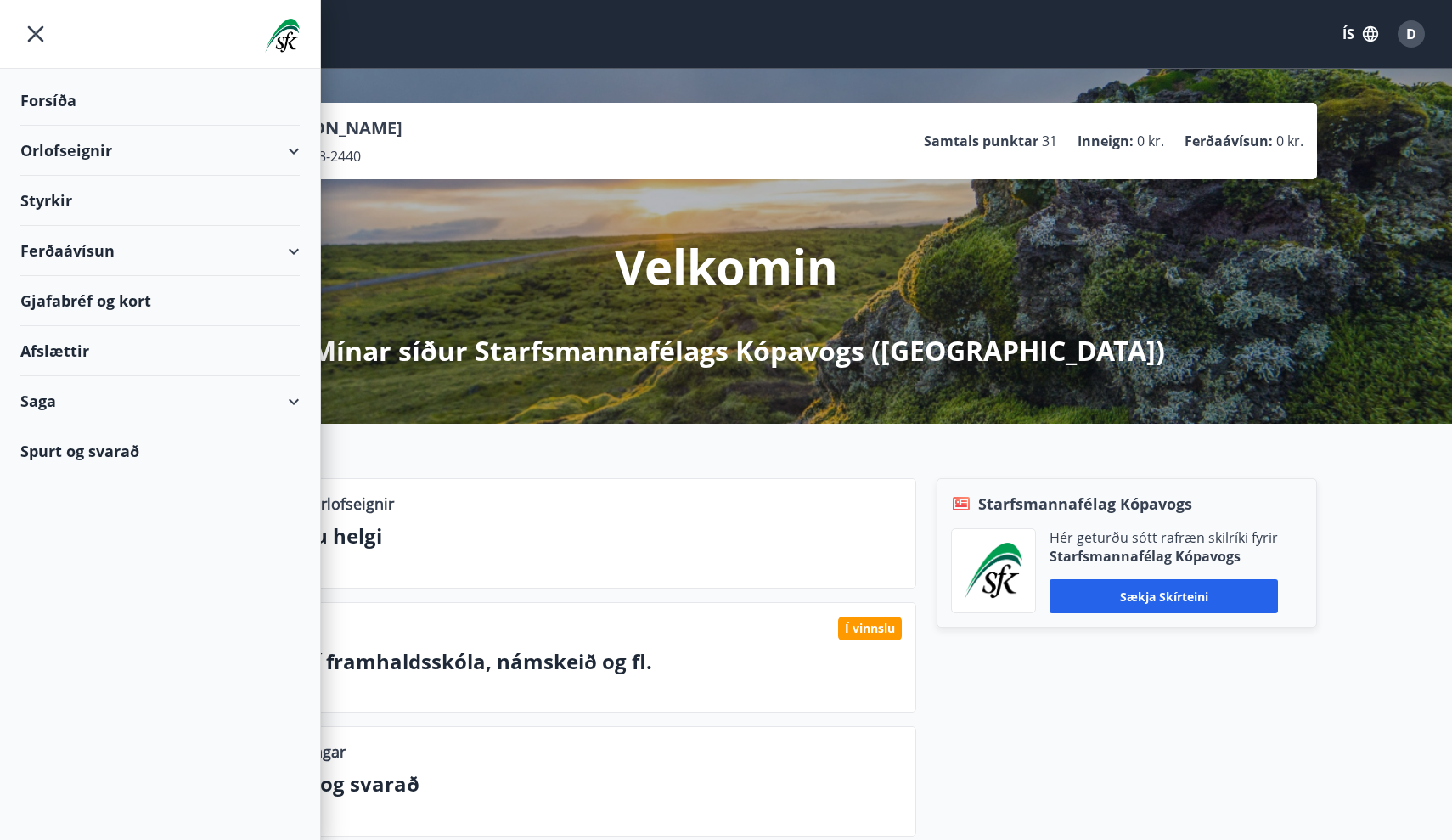 This screenshot has height=840, width=1452. I want to click on span: Starfsmannafélag Kópavogs, so click(1085, 504).